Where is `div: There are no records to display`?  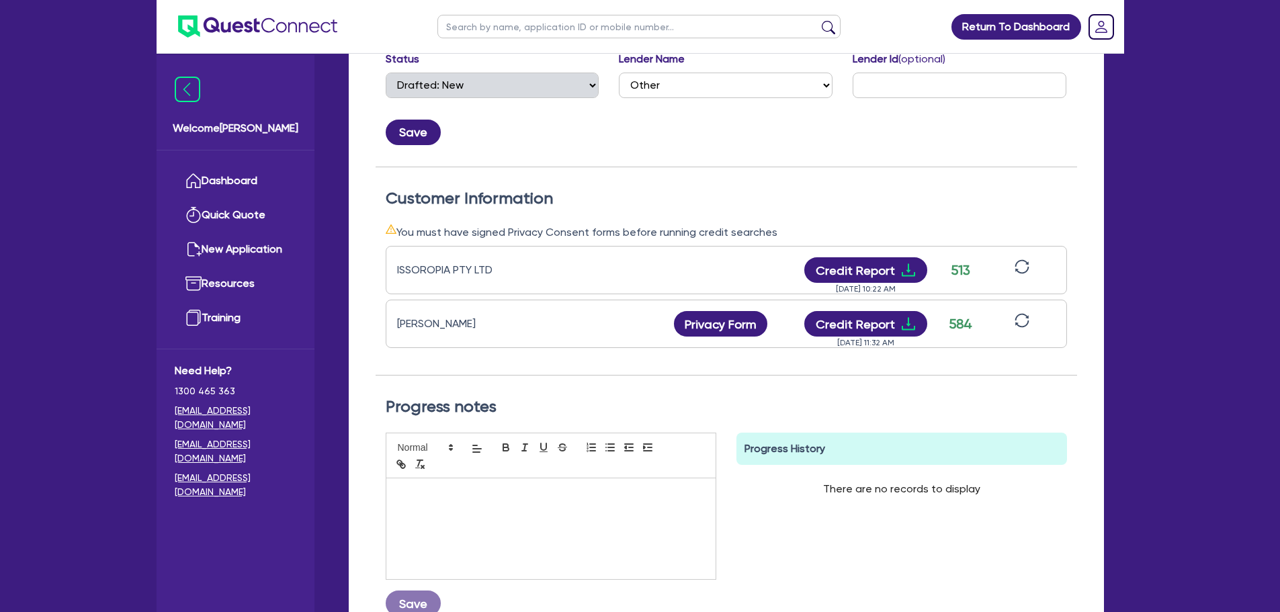 div: There are no records to display is located at coordinates (902, 489).